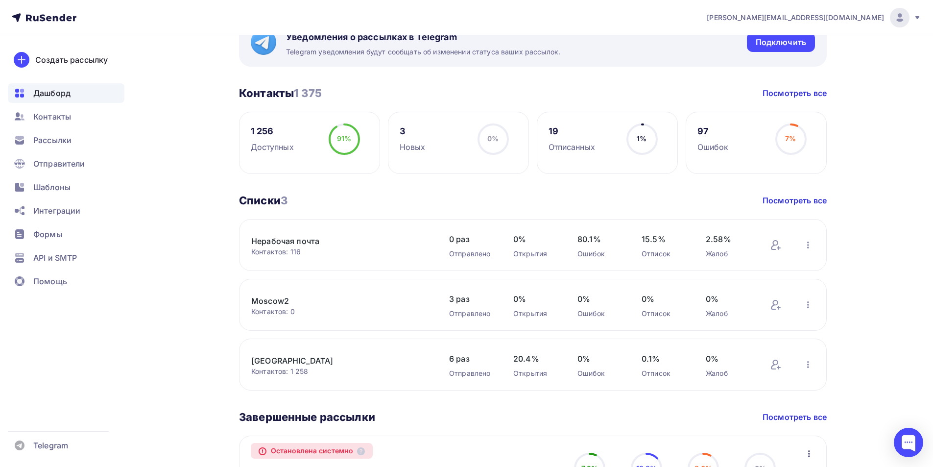  Describe the element at coordinates (571, 131) in the screenshot. I see `div: 19` at that location.